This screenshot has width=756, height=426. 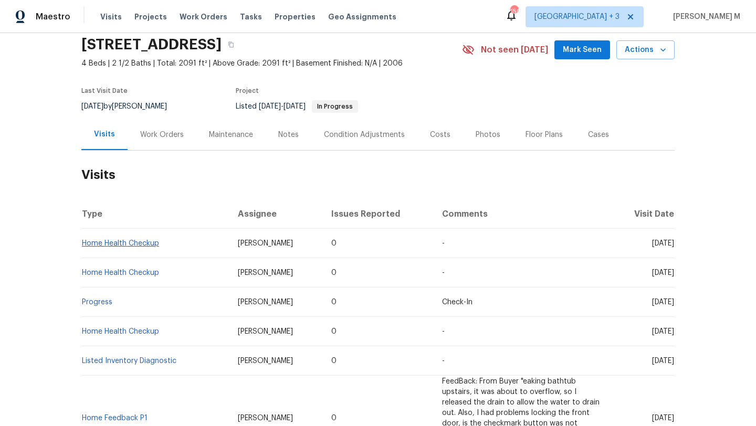 What do you see at coordinates (645, 50) in the screenshot?
I see `span: Actions` at bounding box center [645, 50].